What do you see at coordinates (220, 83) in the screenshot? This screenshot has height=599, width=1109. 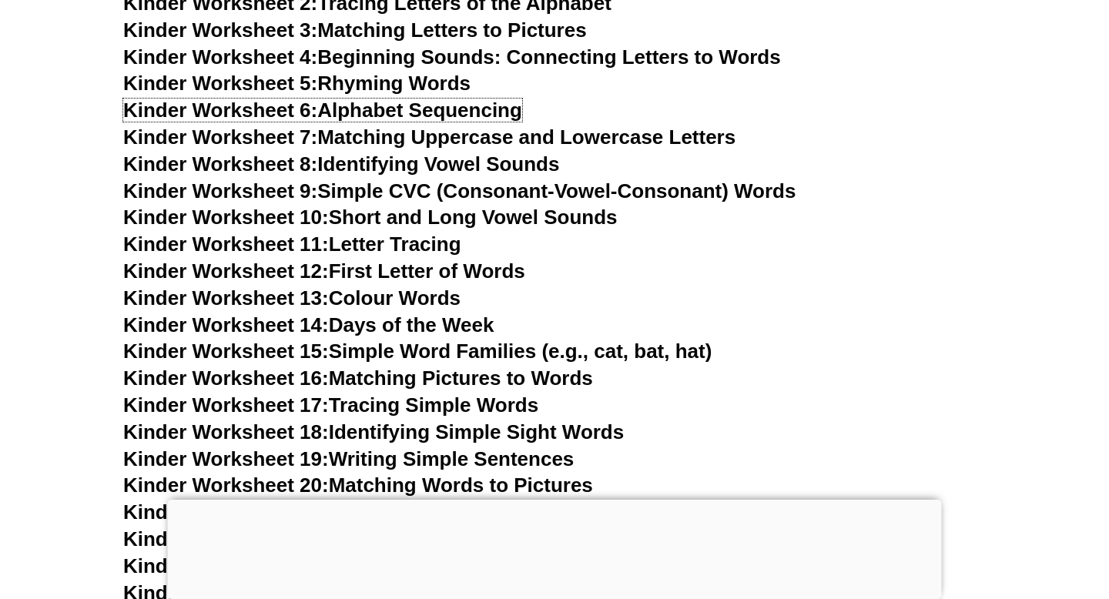 I see `span: Kinder Worksheet 5:` at bounding box center [220, 83].